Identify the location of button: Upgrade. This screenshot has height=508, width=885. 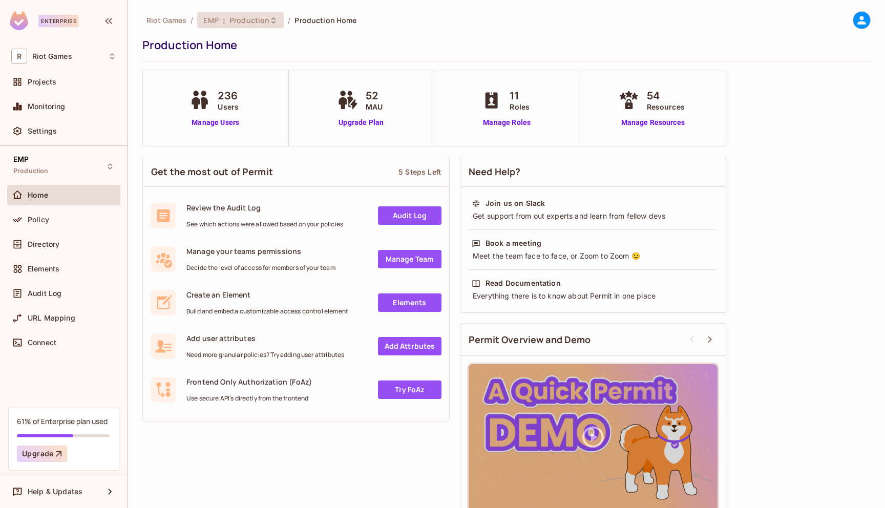
(42, 454).